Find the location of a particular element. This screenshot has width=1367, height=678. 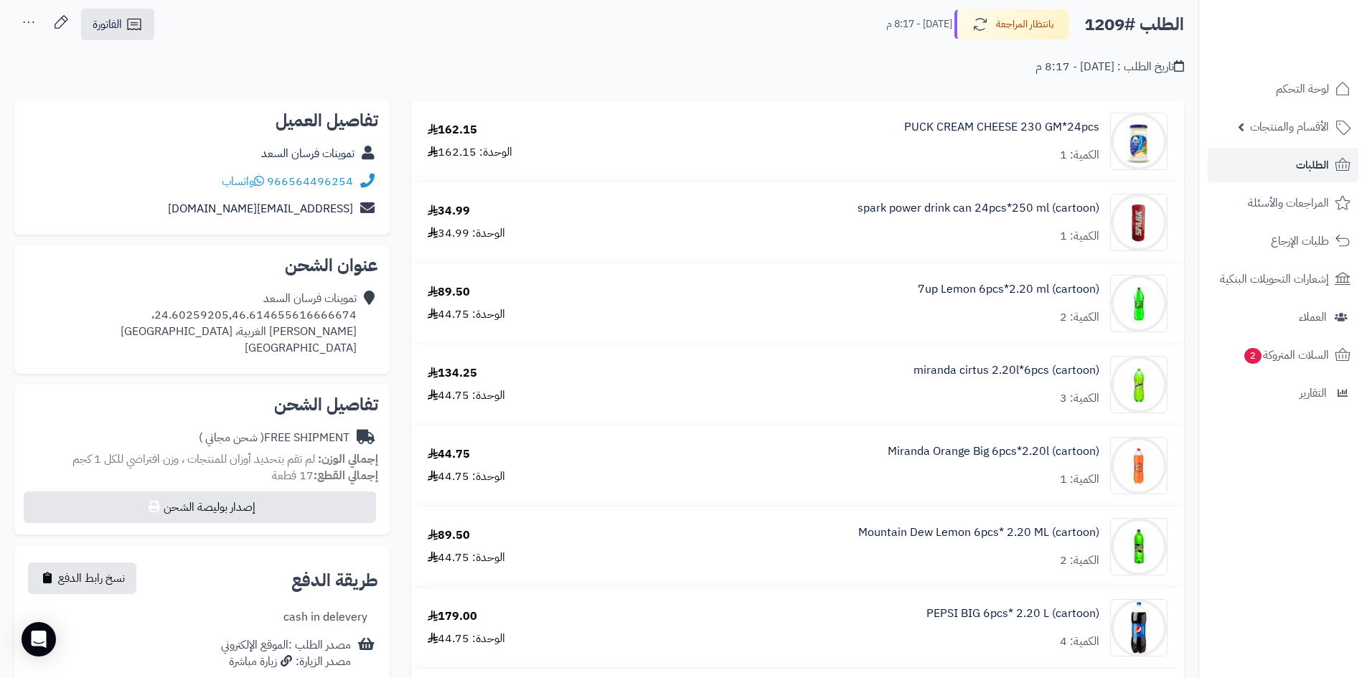

img: 1747594021-514wrKpr-GL._AC_SL1500-90x90.jpg is located at coordinates (1139, 628).